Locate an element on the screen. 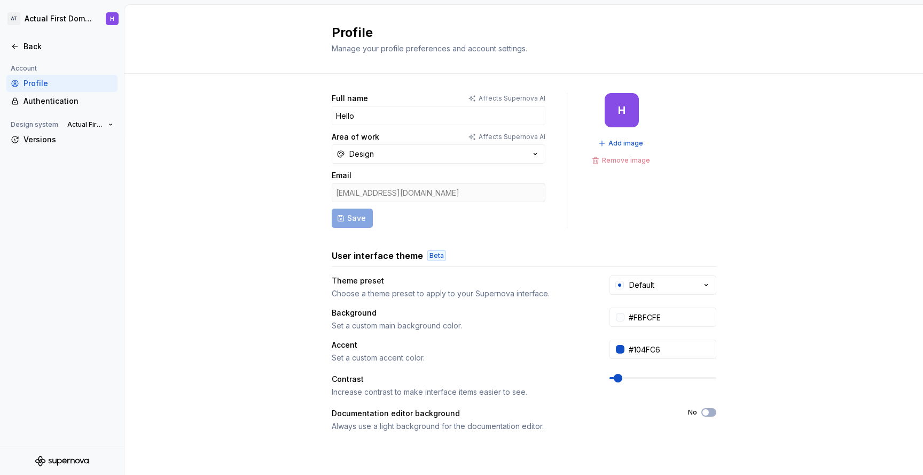 This screenshot has width=923, height=475. div: Accent is located at coordinates (461, 345).